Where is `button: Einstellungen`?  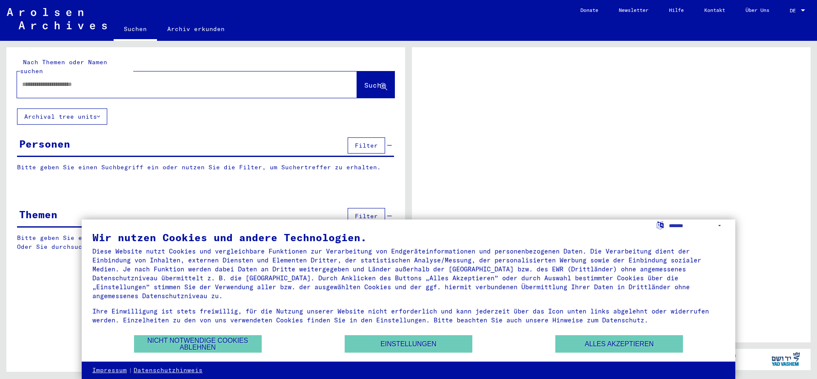 button: Einstellungen is located at coordinates (408, 344).